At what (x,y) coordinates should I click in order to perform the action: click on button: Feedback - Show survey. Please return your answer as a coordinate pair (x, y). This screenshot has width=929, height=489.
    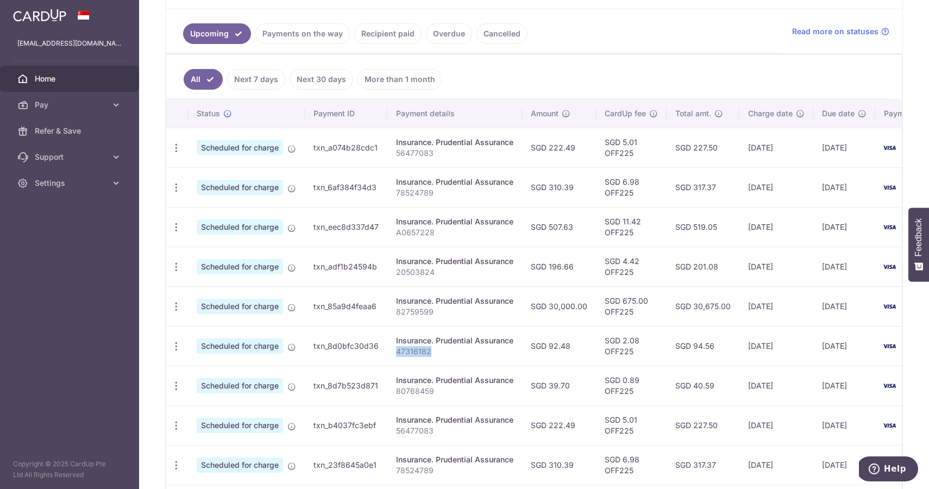
    Looking at the image, I should click on (919, 244).